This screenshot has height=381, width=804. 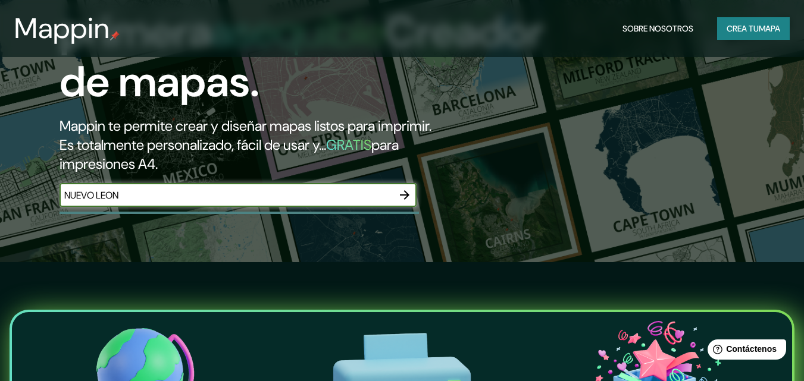 What do you see at coordinates (115, 36) in the screenshot?
I see `img: pin de mapeo` at bounding box center [115, 36].